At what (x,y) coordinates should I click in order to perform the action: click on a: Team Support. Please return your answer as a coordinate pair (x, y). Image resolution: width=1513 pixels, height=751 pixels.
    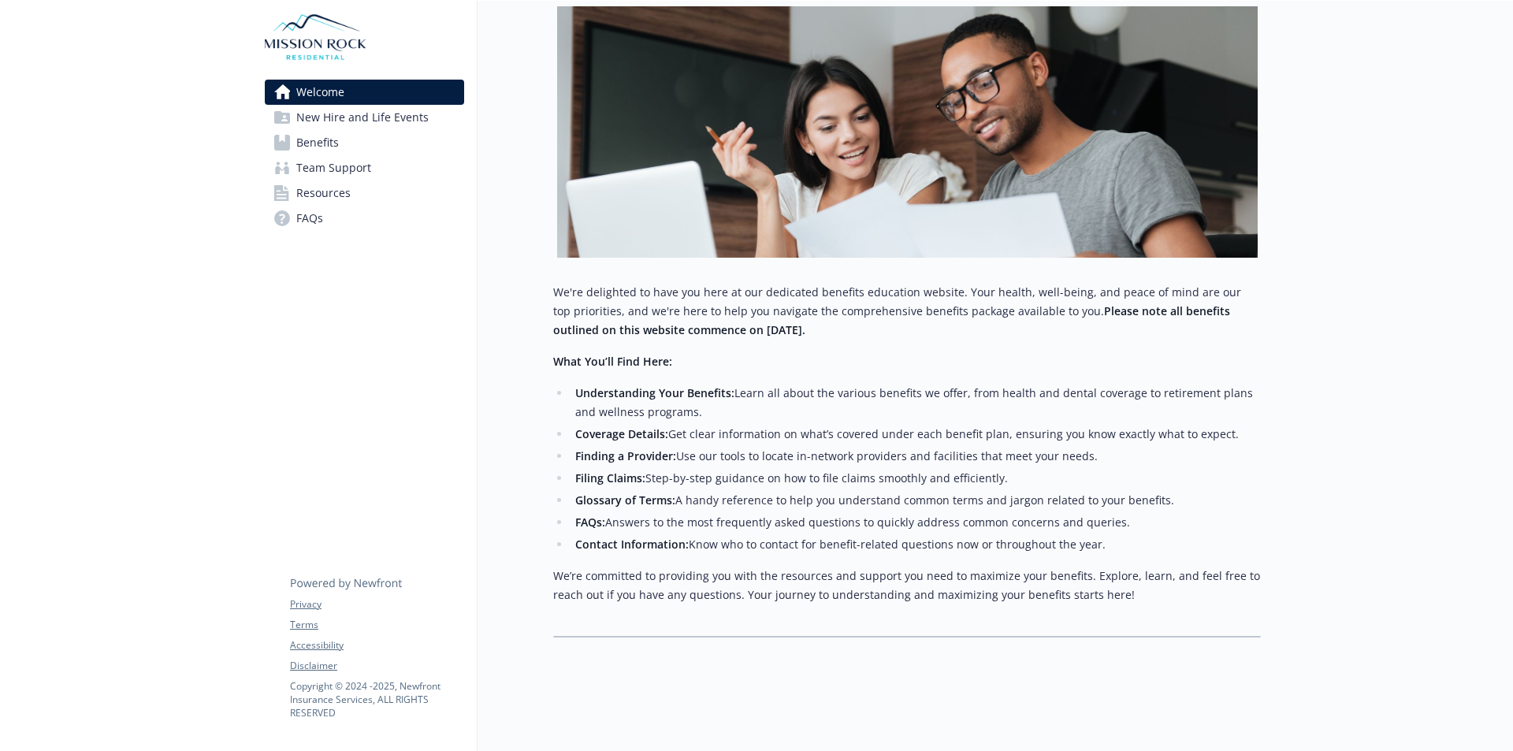
    Looking at the image, I should click on (364, 168).